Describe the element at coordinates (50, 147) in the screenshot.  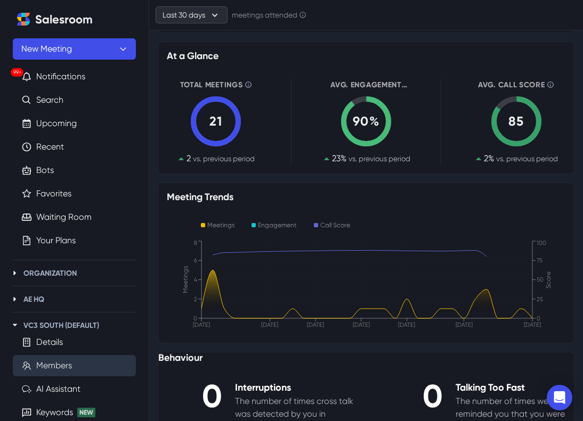
I see `a: Recent` at that location.